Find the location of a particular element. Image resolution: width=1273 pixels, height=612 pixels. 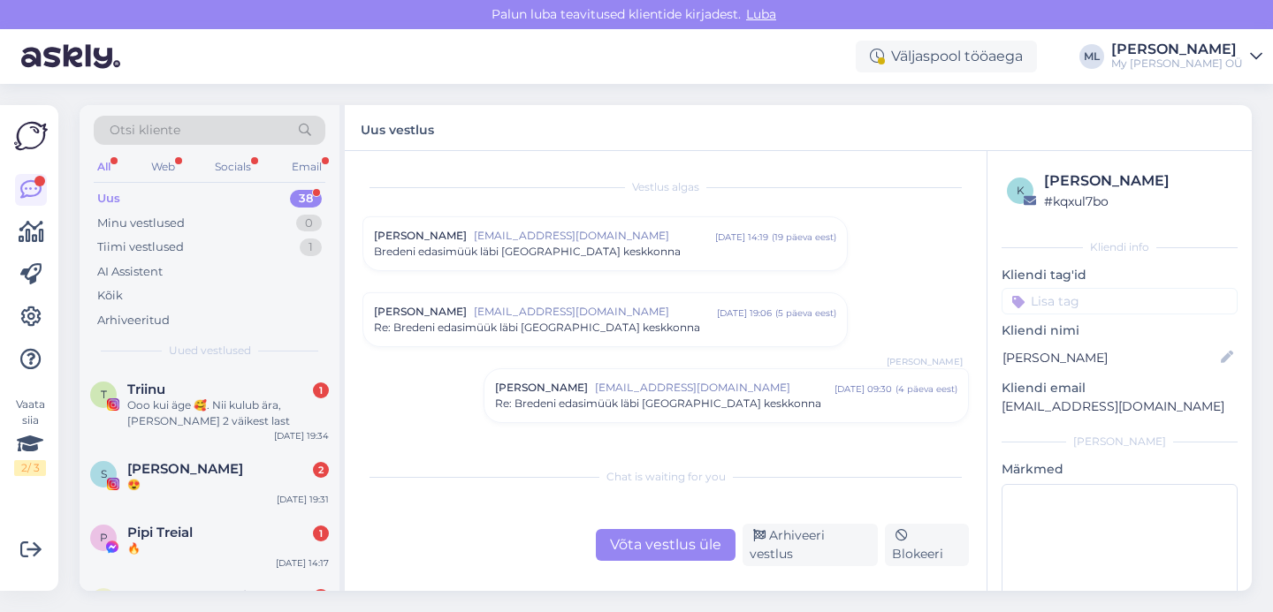

div: Uus is located at coordinates (109, 199).